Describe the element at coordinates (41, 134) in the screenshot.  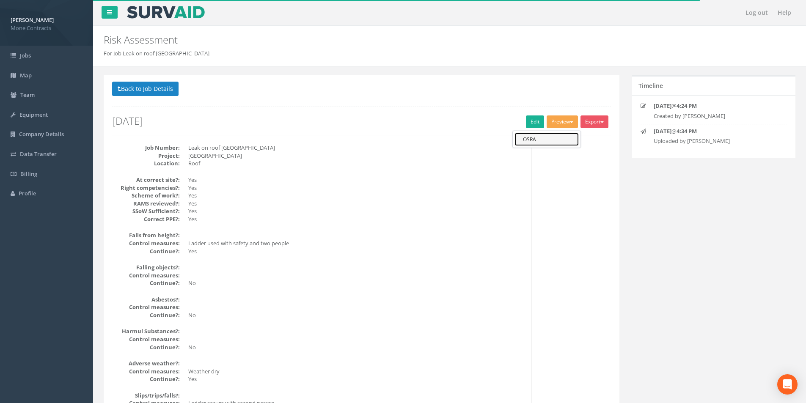
I see `span: Company Details` at that location.